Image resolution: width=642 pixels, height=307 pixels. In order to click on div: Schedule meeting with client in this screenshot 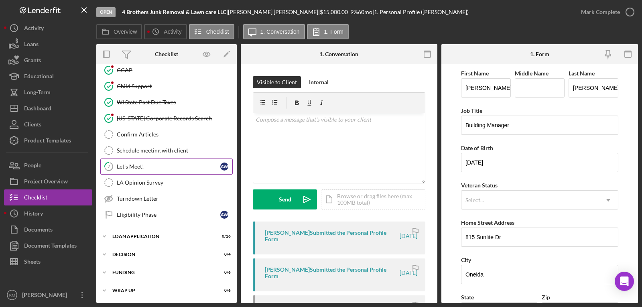, I will do `click(175, 150)`.